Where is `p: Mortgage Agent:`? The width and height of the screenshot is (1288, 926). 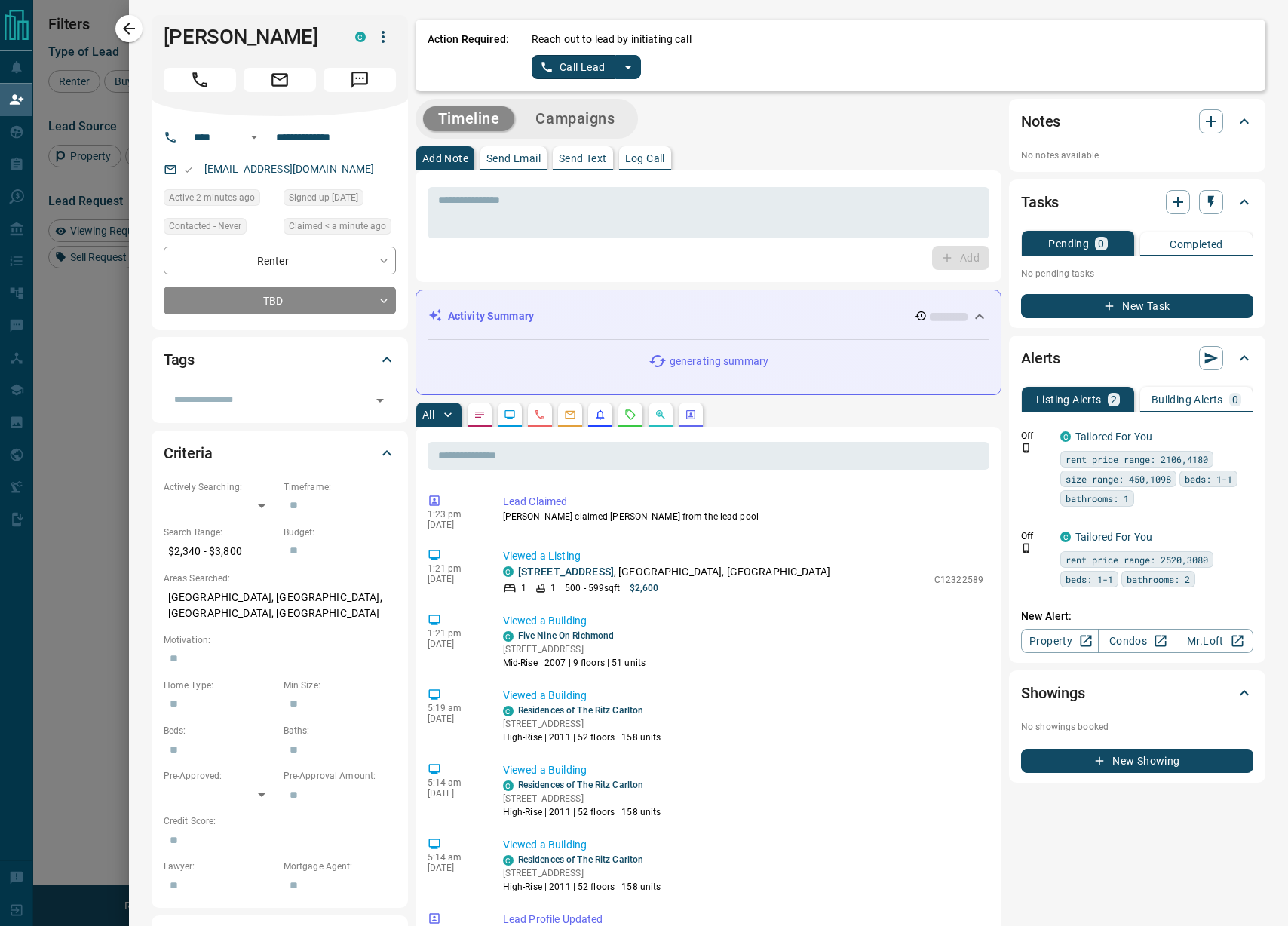
p: Mortgage Agent: is located at coordinates (339, 867).